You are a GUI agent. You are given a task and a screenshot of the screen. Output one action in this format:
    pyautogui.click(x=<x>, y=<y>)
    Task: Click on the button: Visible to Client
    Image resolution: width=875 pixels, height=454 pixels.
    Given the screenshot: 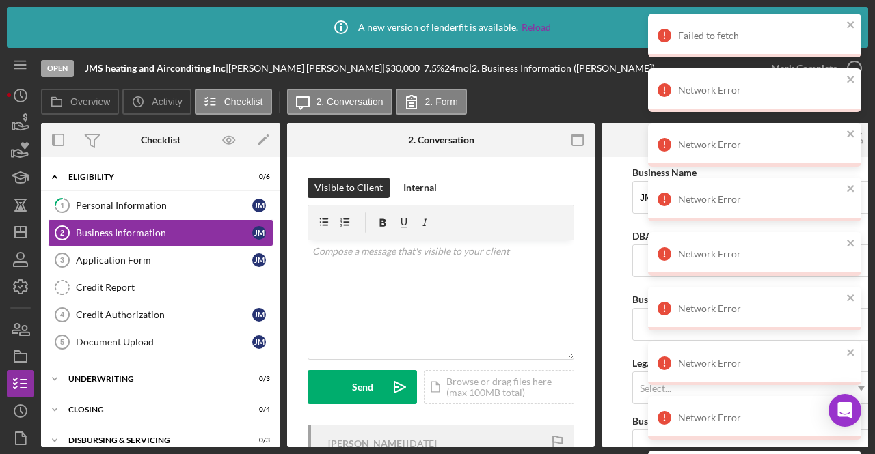 What is the action you would take?
    pyautogui.click(x=349, y=188)
    